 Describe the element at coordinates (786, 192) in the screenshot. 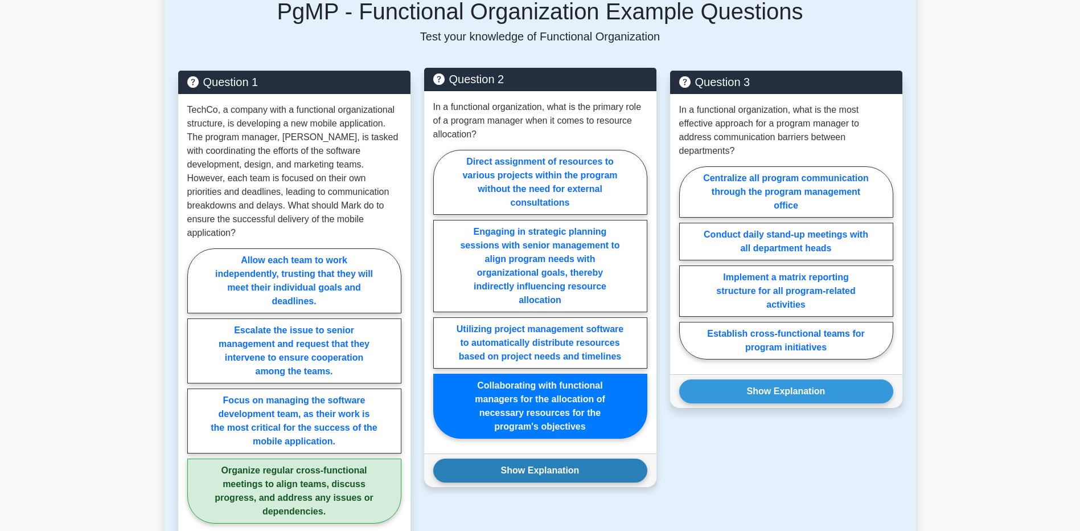

I see `label: Centralize all program communication through the program management office` at that location.